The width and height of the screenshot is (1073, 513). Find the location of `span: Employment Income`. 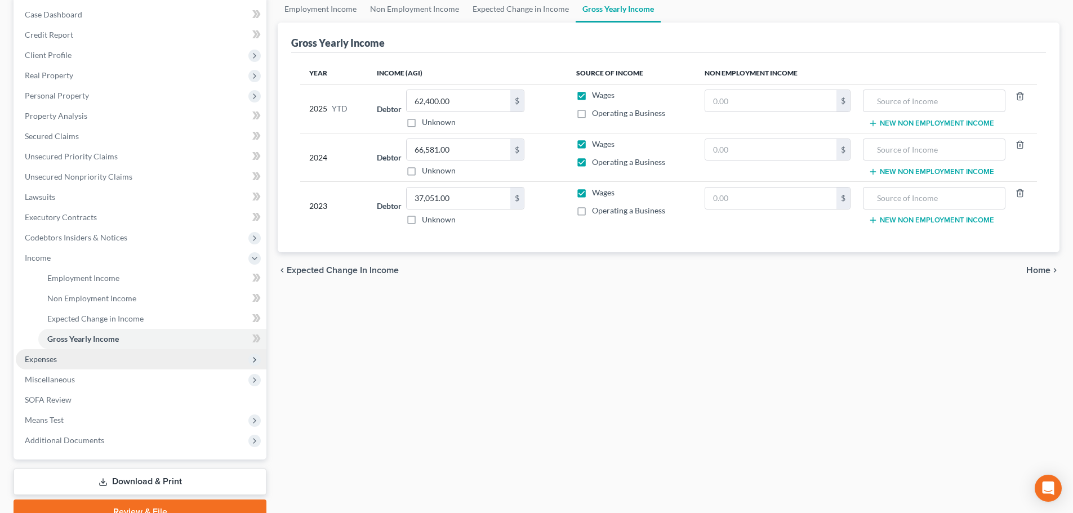

span: Employment Income is located at coordinates (83, 278).